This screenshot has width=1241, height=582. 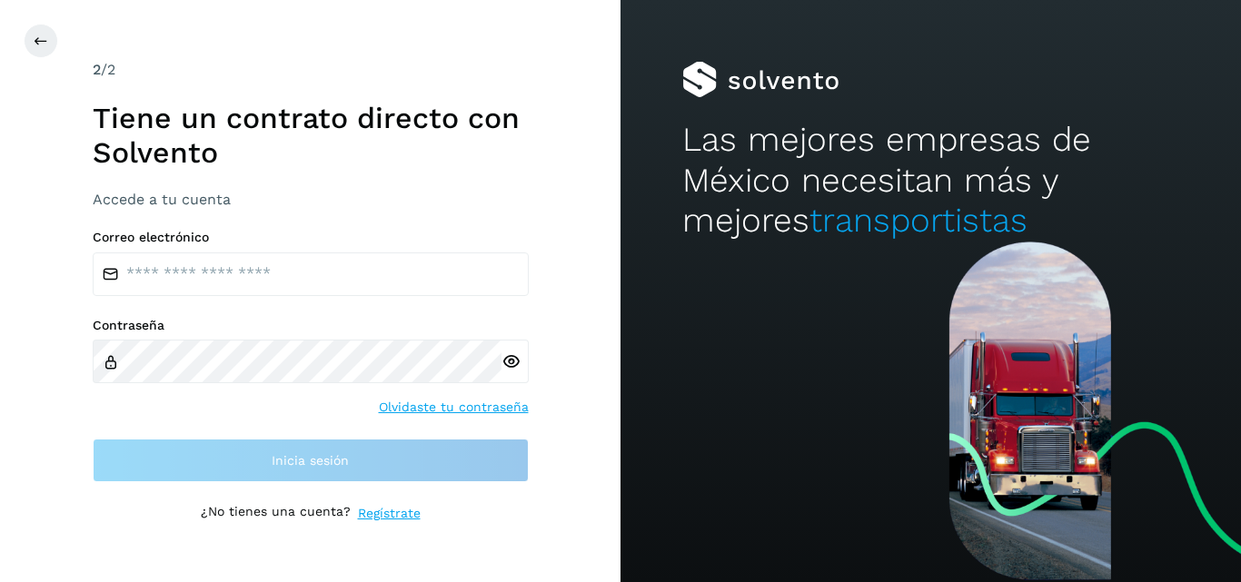 What do you see at coordinates (930, 180) in the screenshot?
I see `h2: Las mejores empresas de México necesitan más y mejores` at bounding box center [930, 180].